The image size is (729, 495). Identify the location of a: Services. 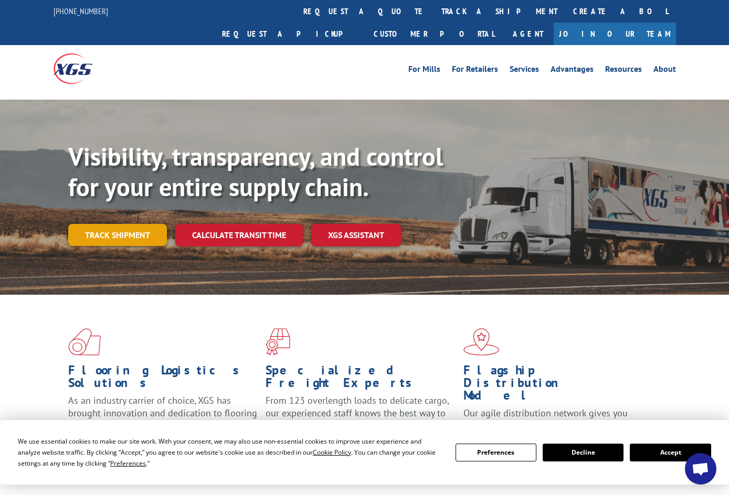
(524, 71).